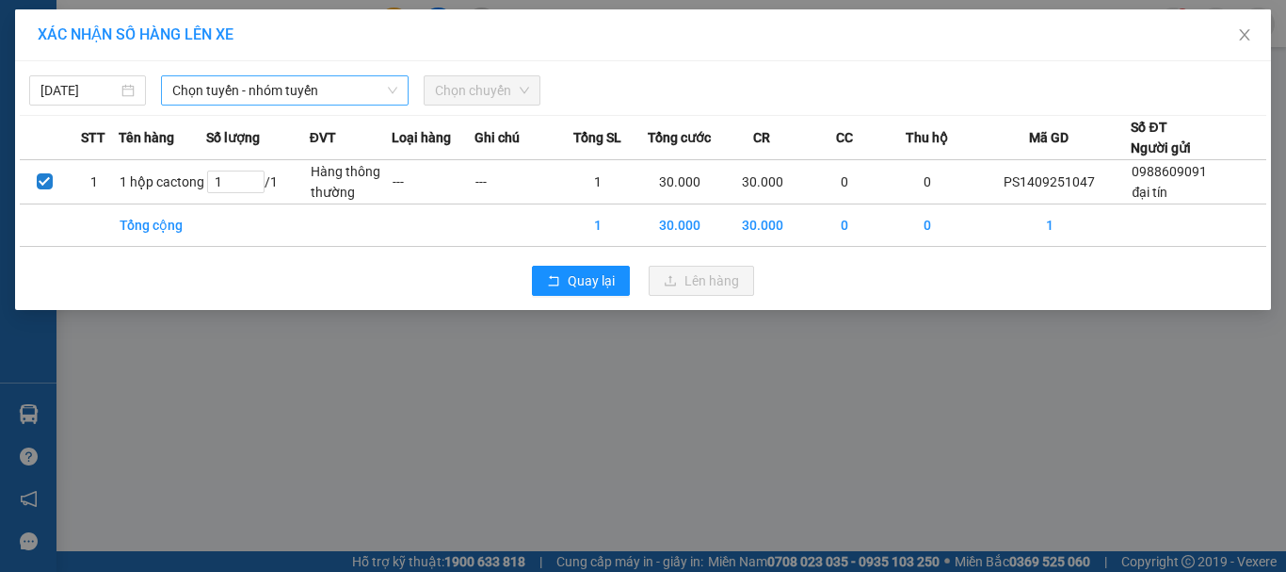 The height and width of the screenshot is (572, 1286). Describe the element at coordinates (22, 87) in the screenshot. I see `img: logo` at that location.